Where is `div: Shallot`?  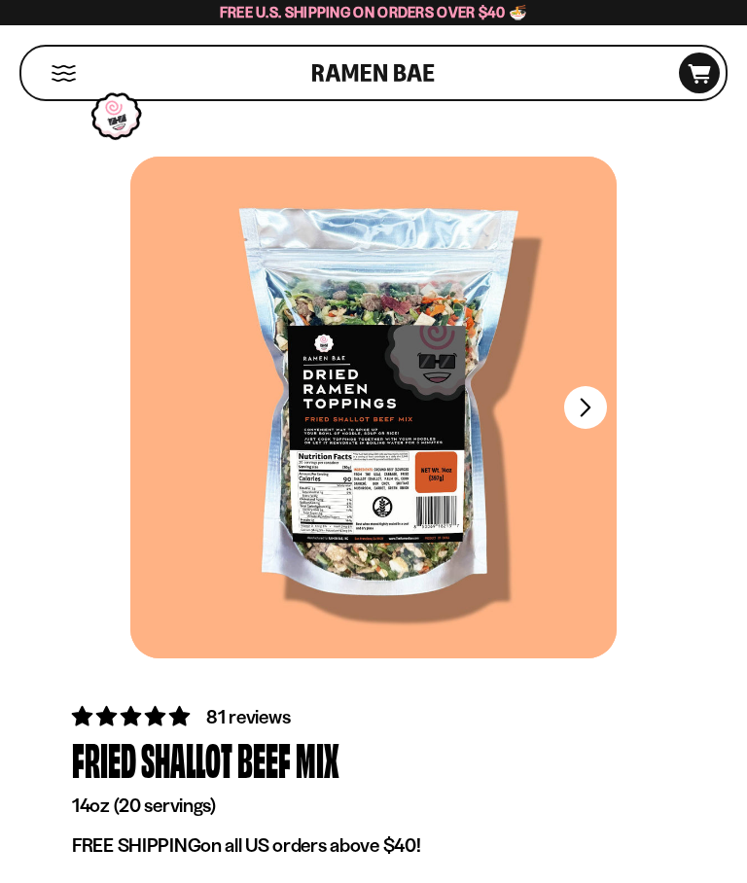
div: Shallot is located at coordinates (187, 759).